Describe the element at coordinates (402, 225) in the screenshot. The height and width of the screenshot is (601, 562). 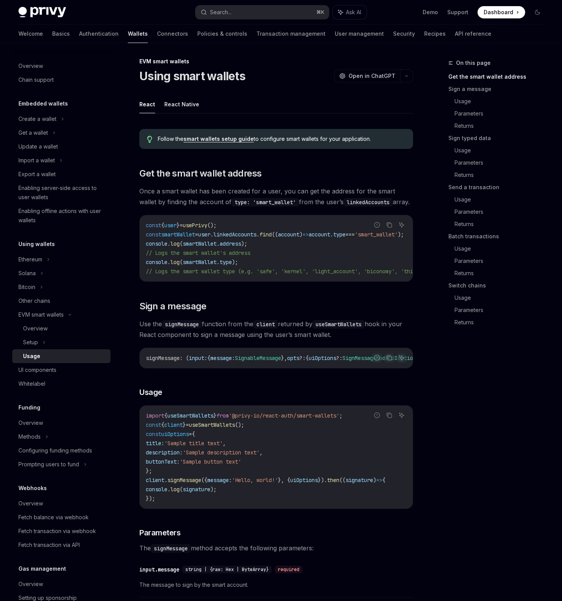
I see `button: Ask AI` at that location.